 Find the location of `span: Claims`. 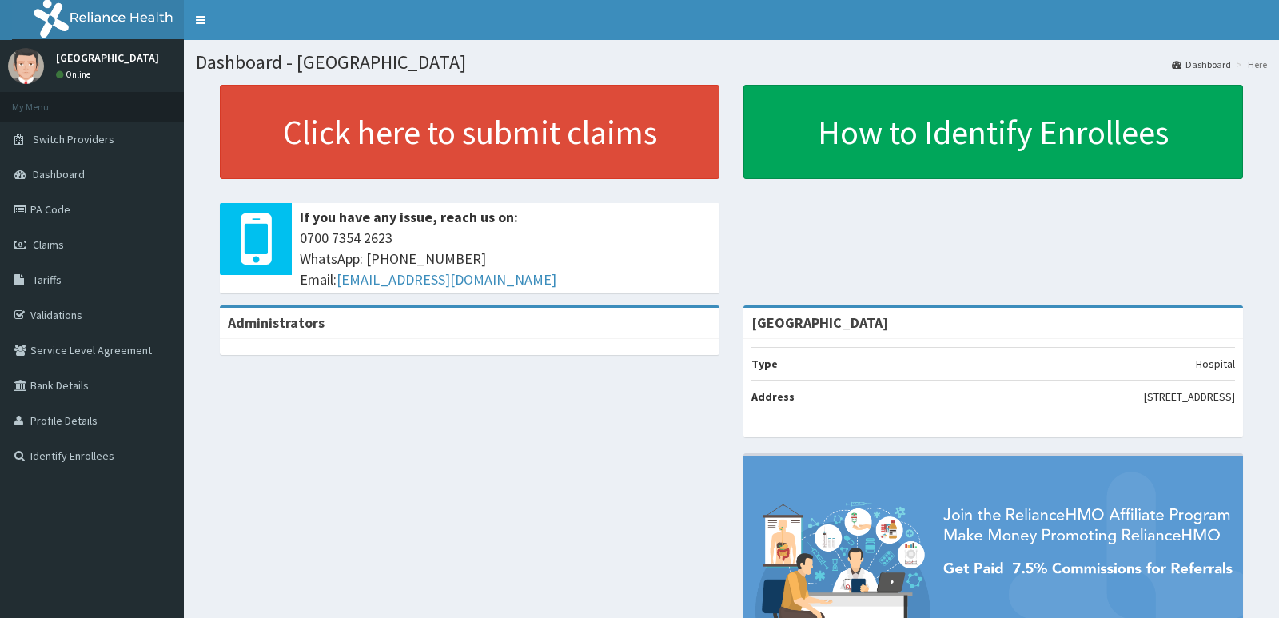

span: Claims is located at coordinates (48, 245).